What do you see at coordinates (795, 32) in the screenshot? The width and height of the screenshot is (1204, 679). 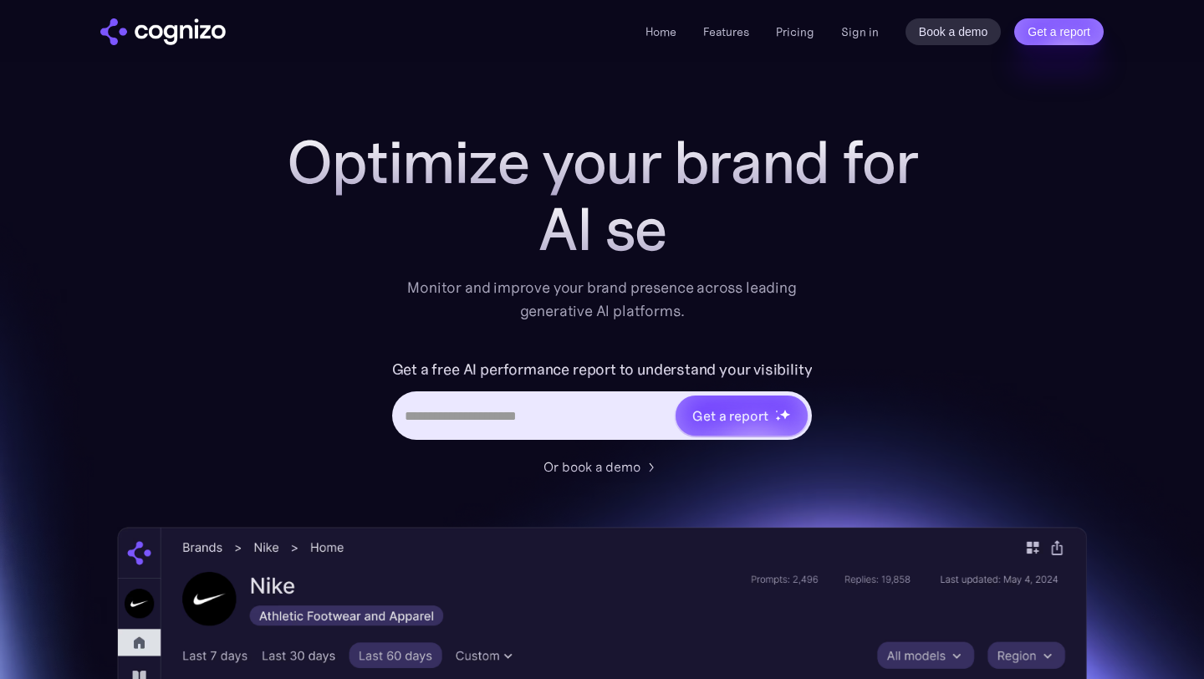 I see `a: Pricing` at bounding box center [795, 32].